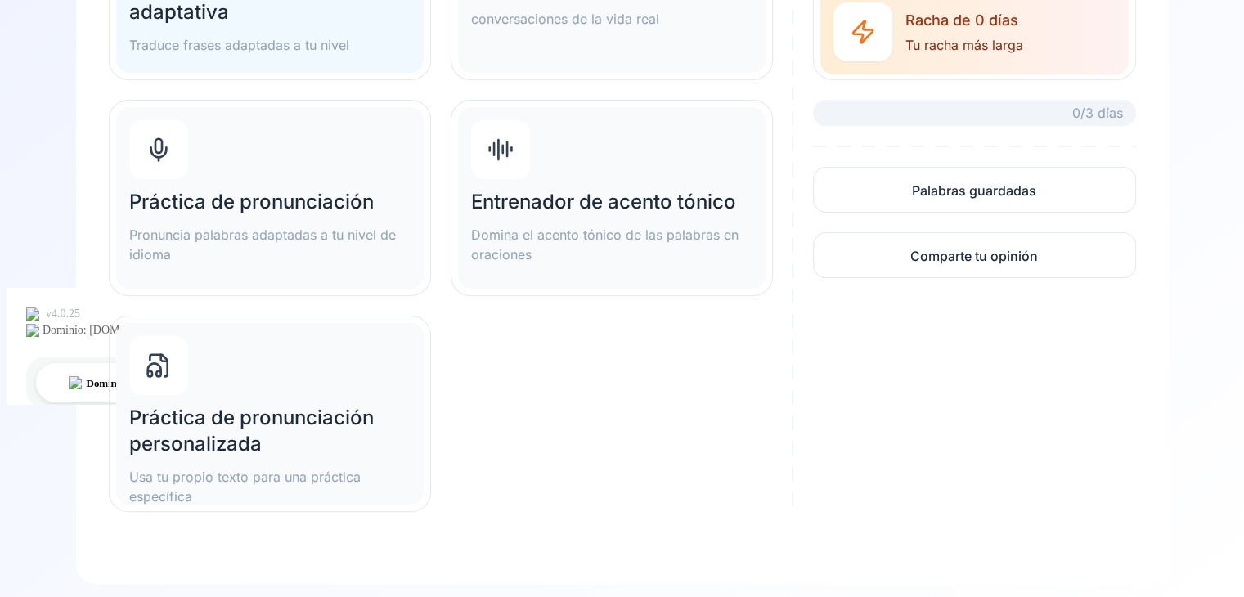  What do you see at coordinates (965, 45) in the screenshot?
I see `span: Tu racha más larga` at bounding box center [965, 45].